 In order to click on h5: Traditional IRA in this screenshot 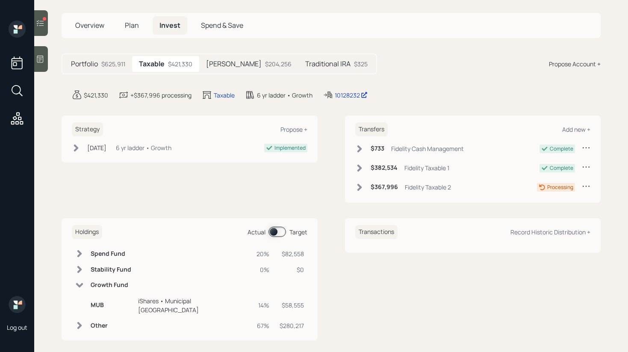, I will do `click(328, 64)`.